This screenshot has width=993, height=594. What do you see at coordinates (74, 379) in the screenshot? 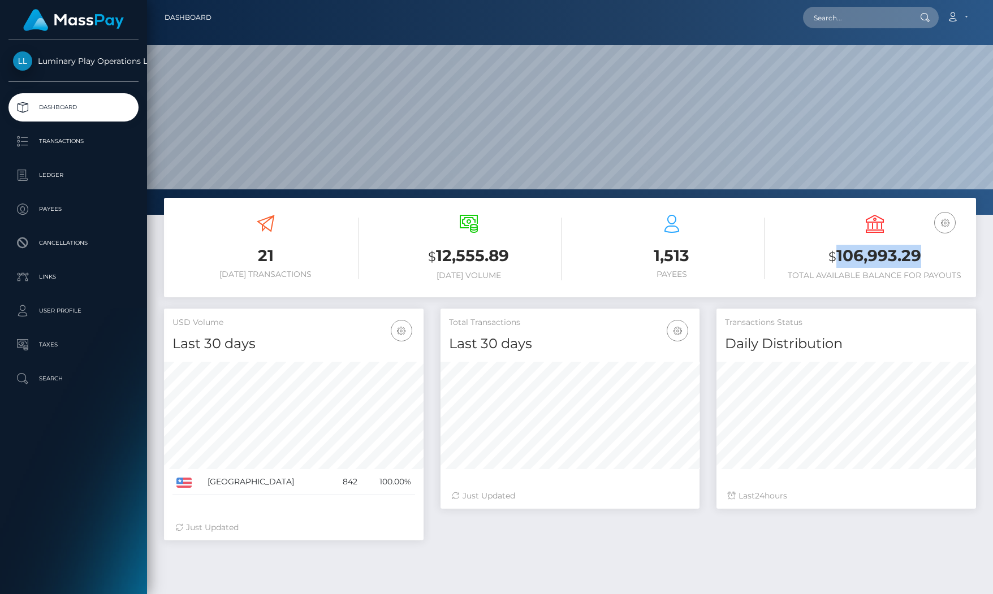
I see `p: Search` at bounding box center [74, 379].